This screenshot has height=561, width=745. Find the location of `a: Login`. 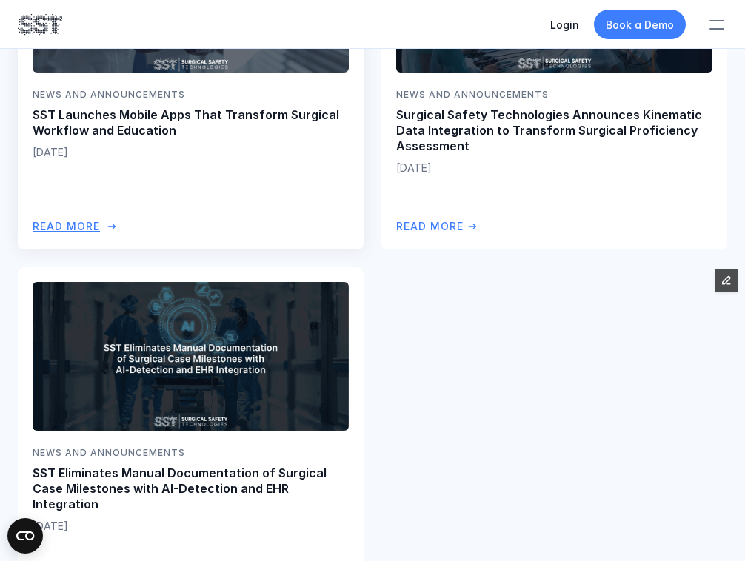

a: Login is located at coordinates (564, 24).